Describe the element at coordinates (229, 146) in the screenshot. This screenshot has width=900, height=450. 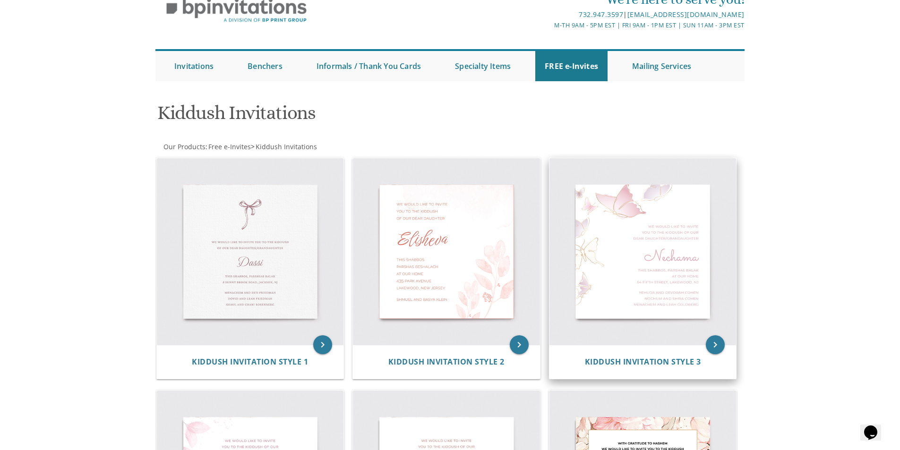
I see `a: Free e-Invites` at that location.